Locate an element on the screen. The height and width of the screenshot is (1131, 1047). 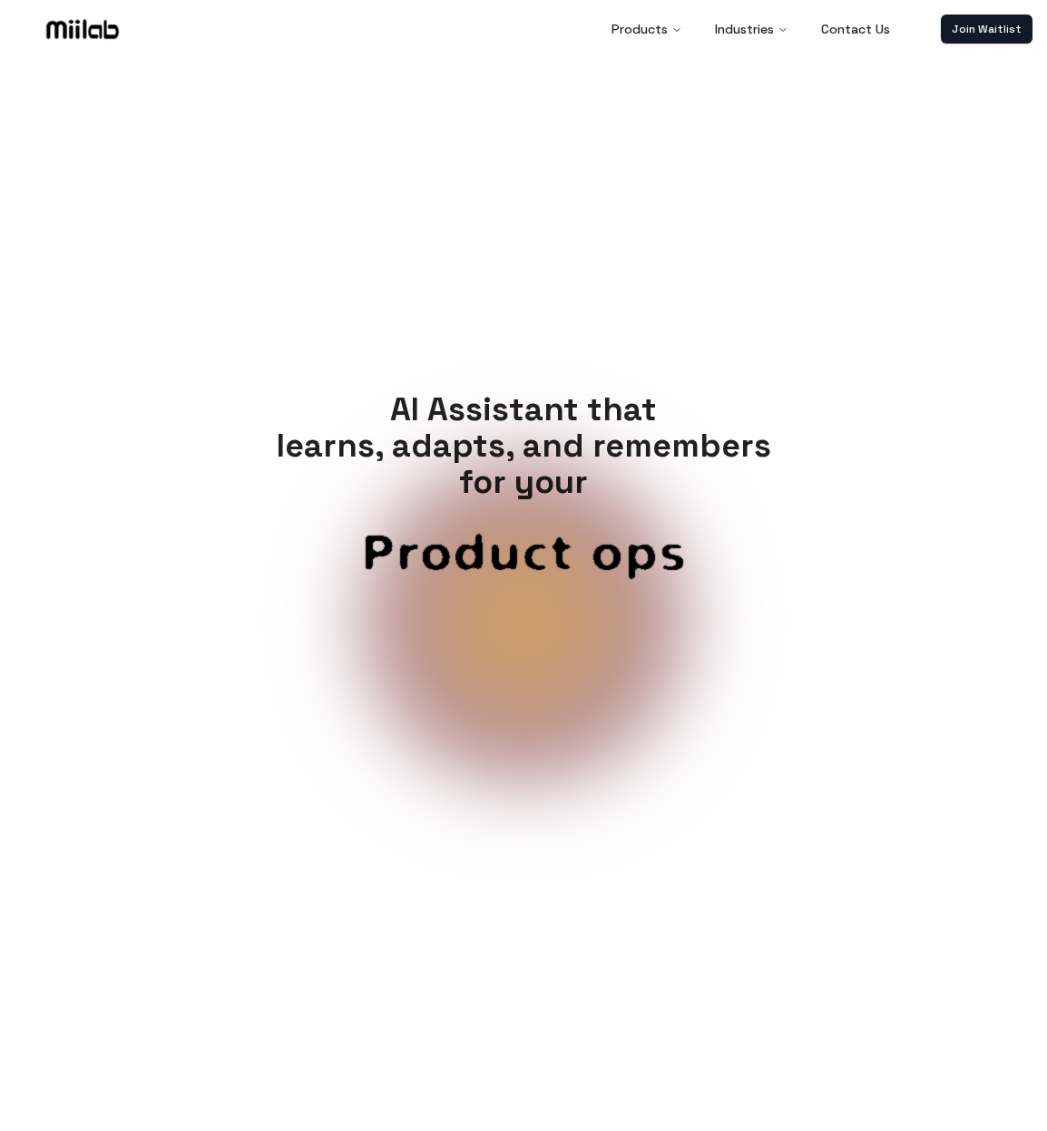
nav: Main is located at coordinates (750, 29).